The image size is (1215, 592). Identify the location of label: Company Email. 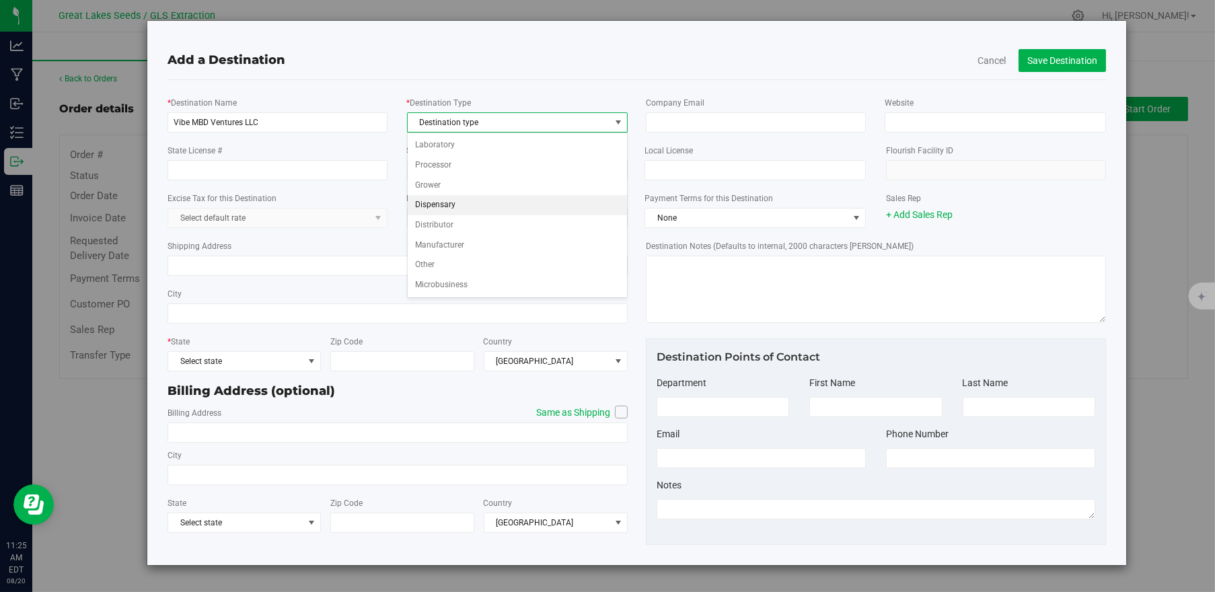
(675, 103).